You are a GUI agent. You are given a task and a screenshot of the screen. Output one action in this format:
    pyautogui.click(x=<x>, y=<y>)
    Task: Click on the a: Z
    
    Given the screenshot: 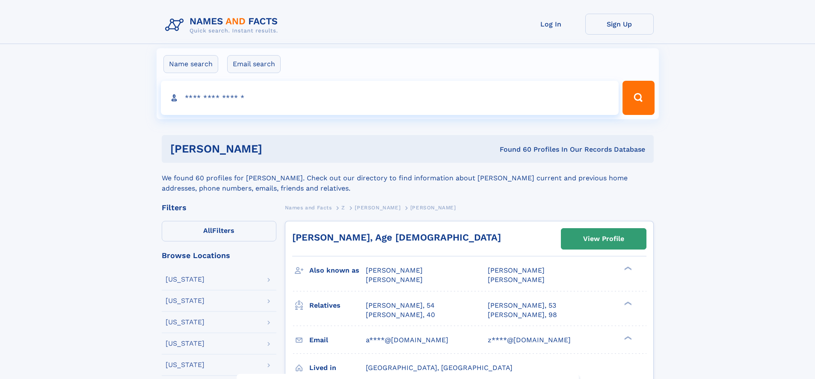 What is the action you would take?
    pyautogui.click(x=343, y=207)
    